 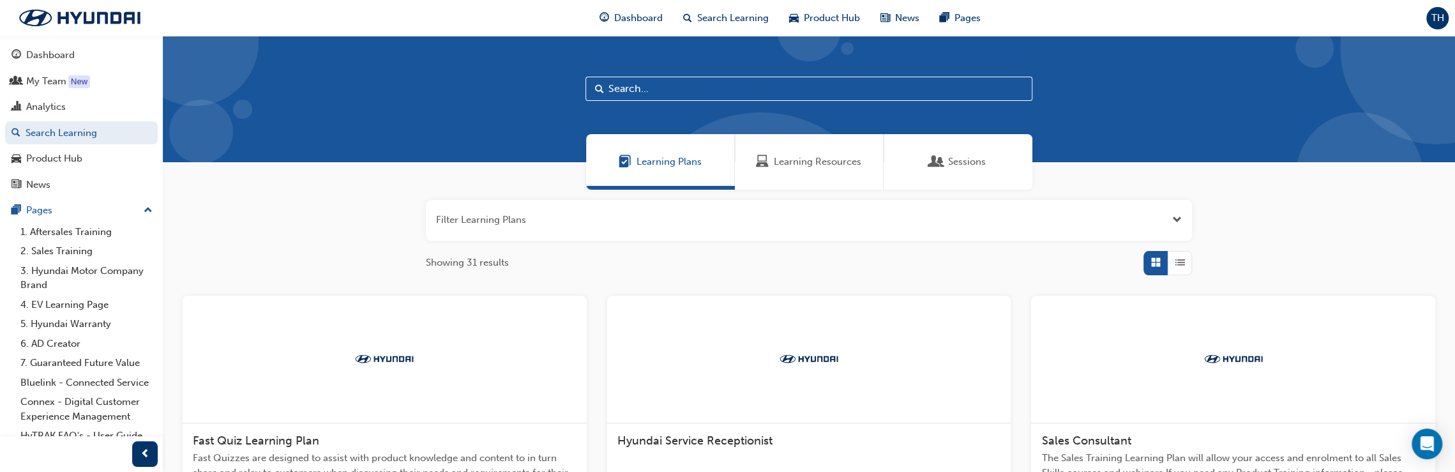 What do you see at coordinates (79, 82) in the screenshot?
I see `div: Tooltip anchor` at bounding box center [79, 82].